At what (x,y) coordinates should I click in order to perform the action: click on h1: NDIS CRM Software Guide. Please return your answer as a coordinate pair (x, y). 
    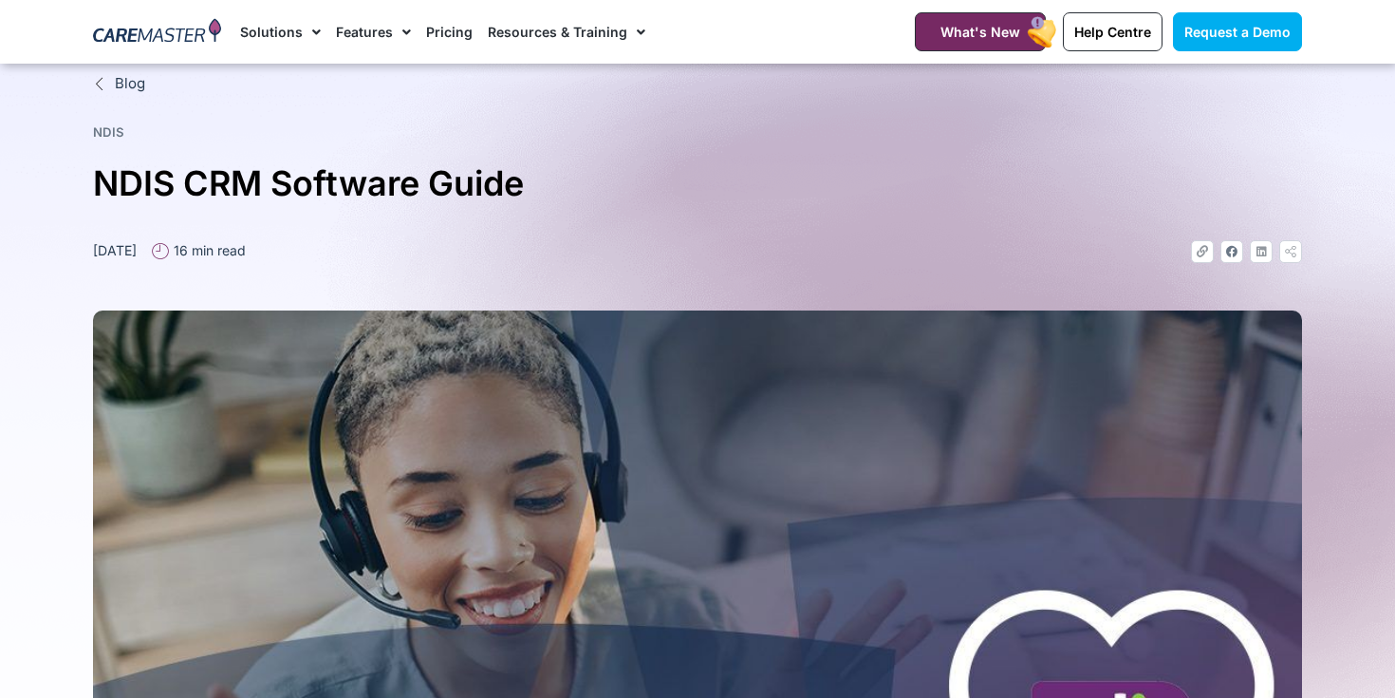
    Looking at the image, I should click on (698, 183).